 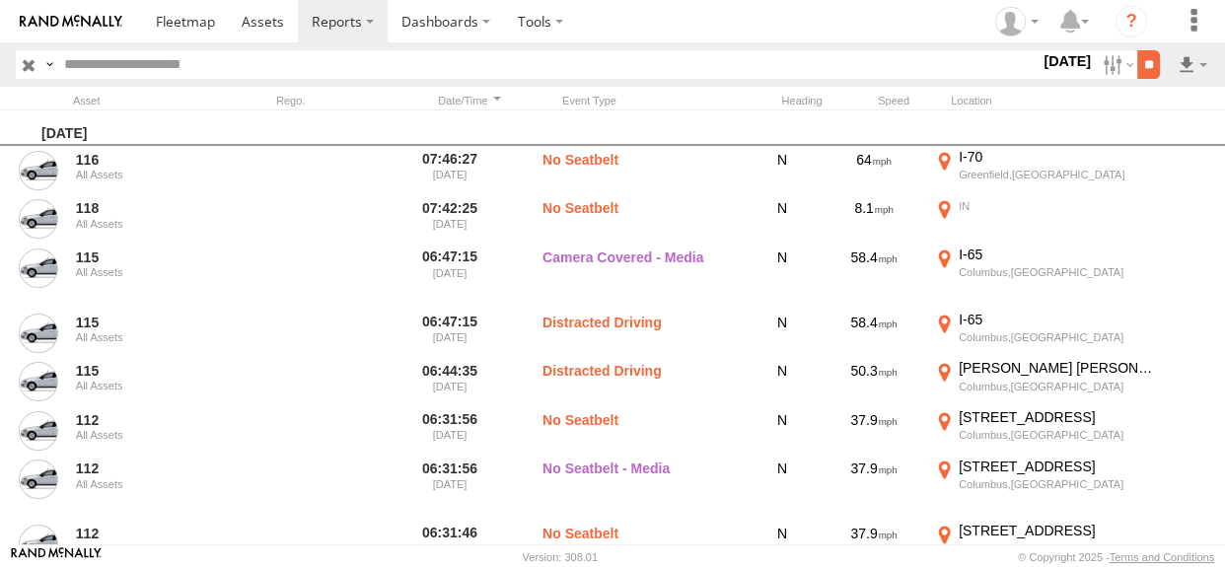 I want to click on a: 118, so click(x=147, y=208).